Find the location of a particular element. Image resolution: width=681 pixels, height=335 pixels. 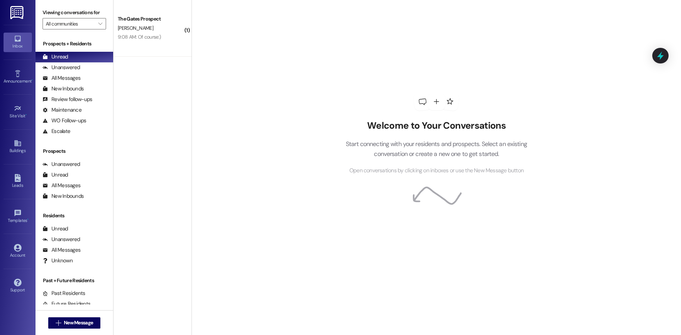

h2: Welcome to Your Conversations is located at coordinates (436, 126).